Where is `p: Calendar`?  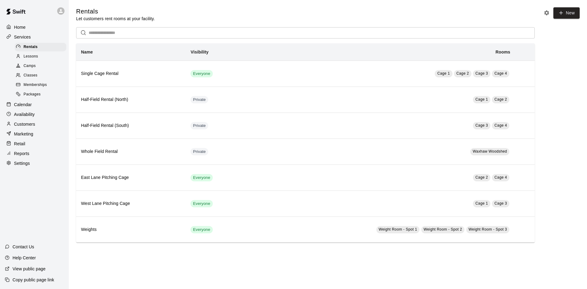
p: Calendar is located at coordinates (23, 105).